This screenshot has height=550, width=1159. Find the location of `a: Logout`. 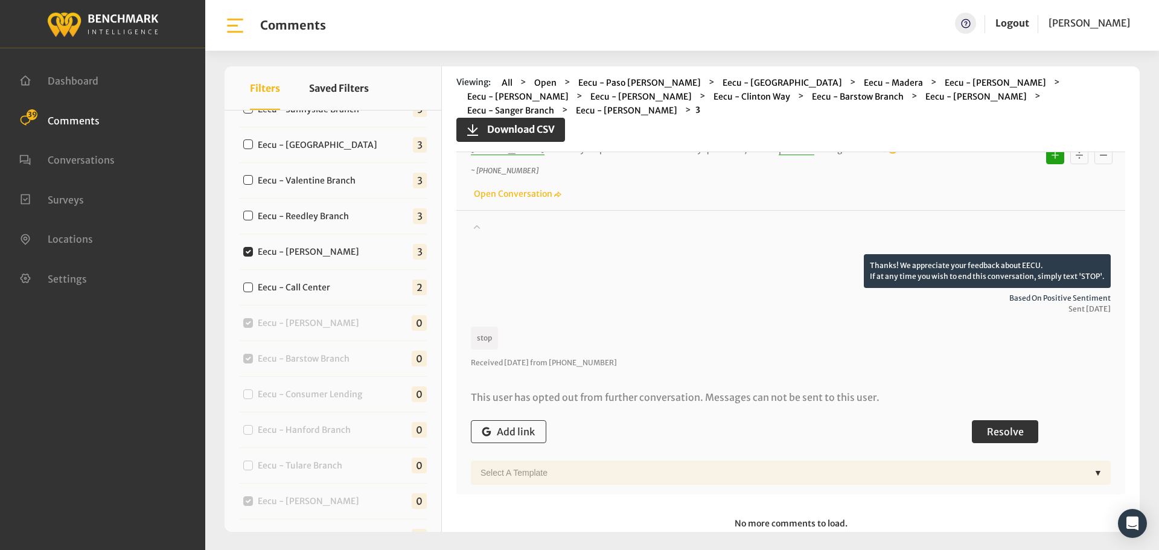

a: Logout is located at coordinates (1012, 23).